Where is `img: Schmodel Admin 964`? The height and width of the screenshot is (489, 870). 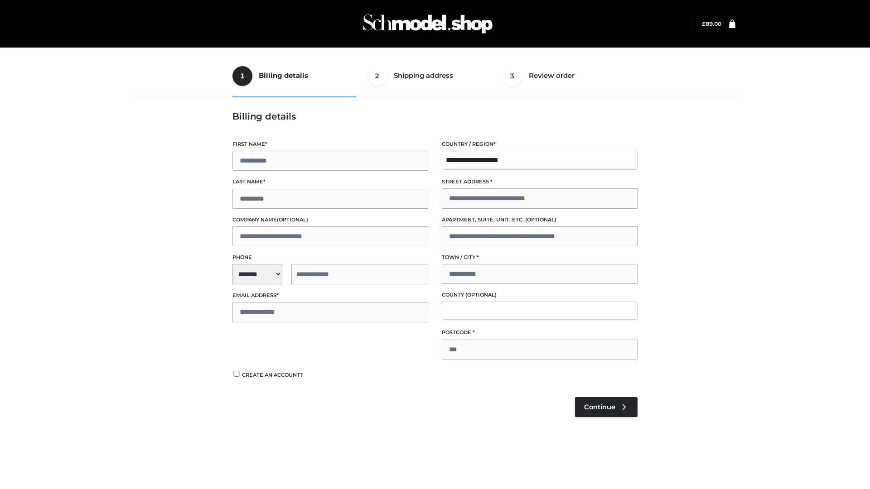
img: Schmodel Admin 964 is located at coordinates (428, 24).